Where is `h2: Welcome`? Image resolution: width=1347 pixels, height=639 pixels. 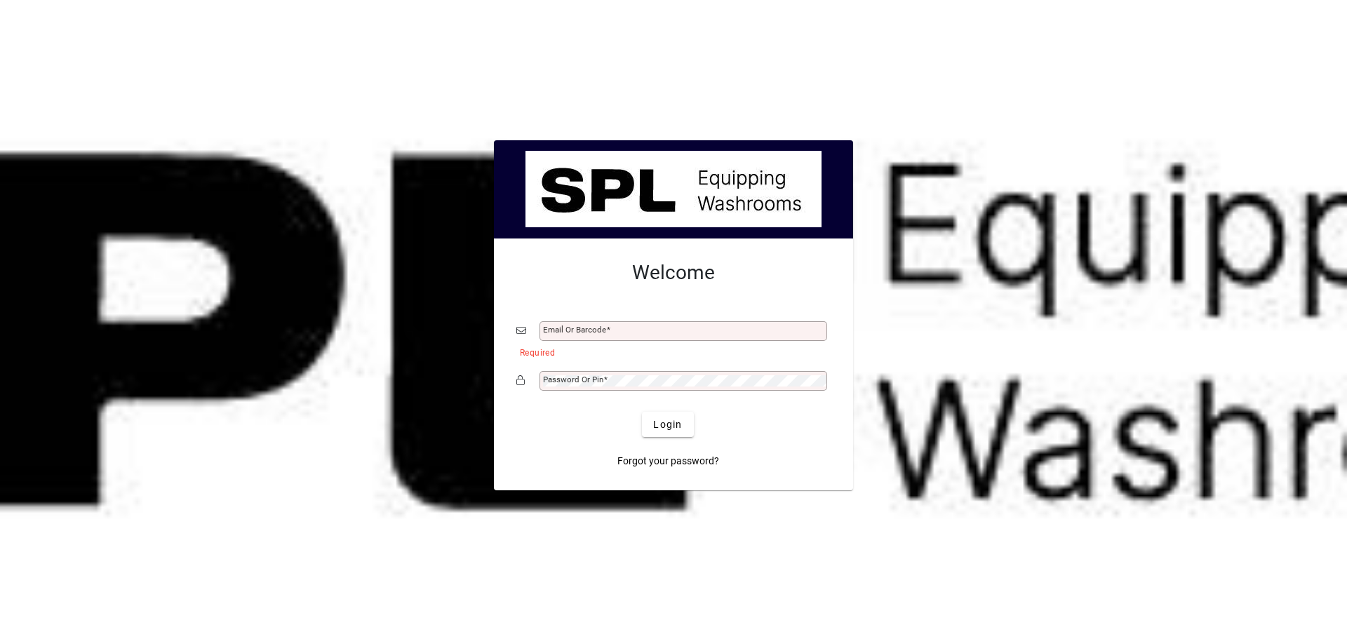
h2: Welcome is located at coordinates (673, 273).